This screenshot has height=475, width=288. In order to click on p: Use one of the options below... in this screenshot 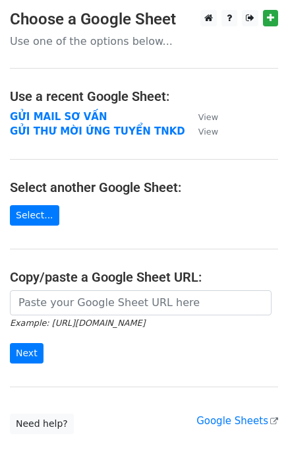, I will do `click(144, 41)`.